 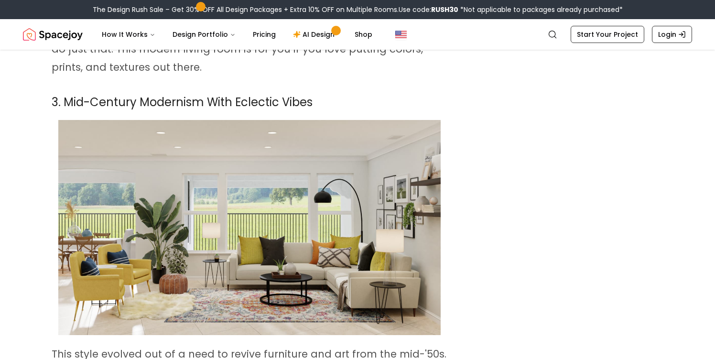 What do you see at coordinates (53, 34) in the screenshot?
I see `a: Spacejoy` at bounding box center [53, 34].